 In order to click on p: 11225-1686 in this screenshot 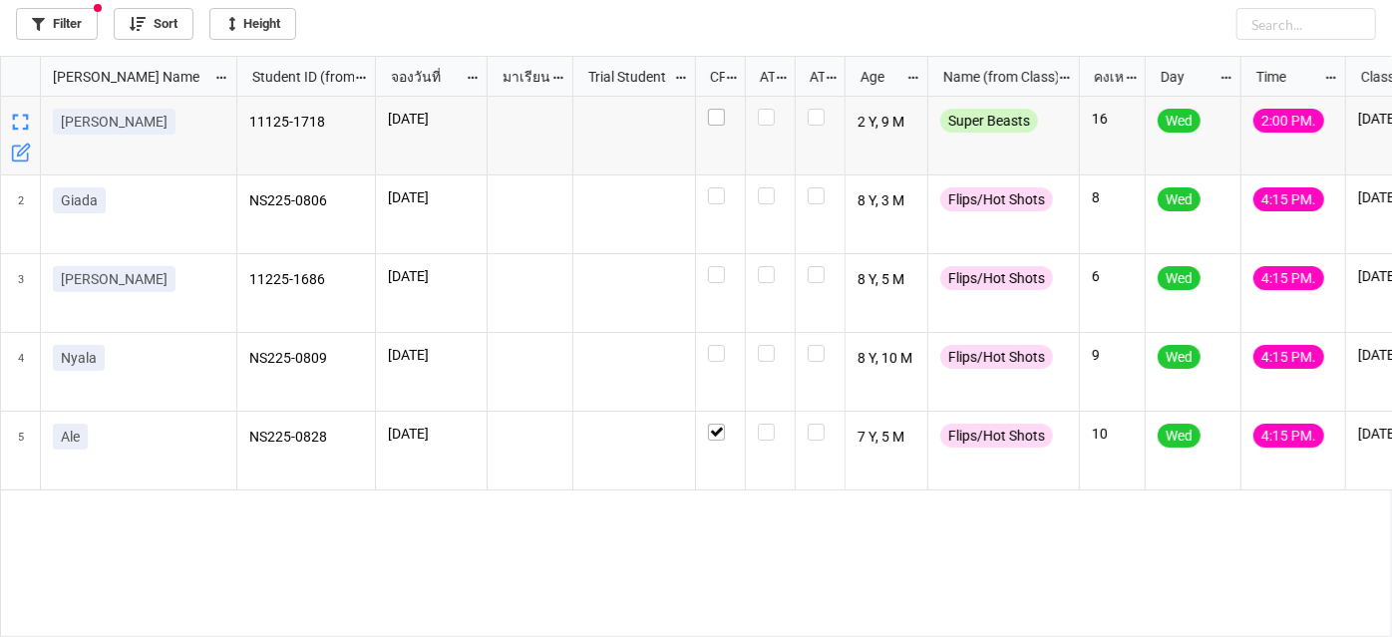, I will do `click(306, 280)`.